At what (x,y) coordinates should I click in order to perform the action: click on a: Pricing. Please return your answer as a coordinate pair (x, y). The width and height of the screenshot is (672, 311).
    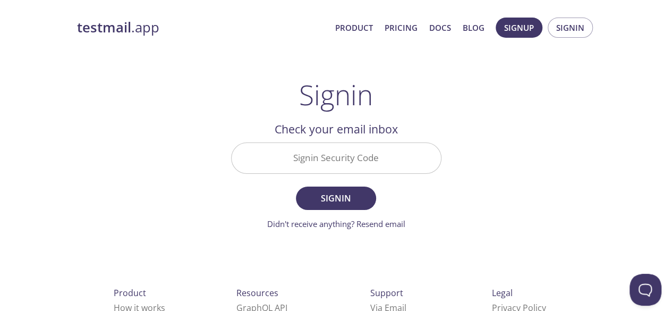
    Looking at the image, I should click on (401, 28).